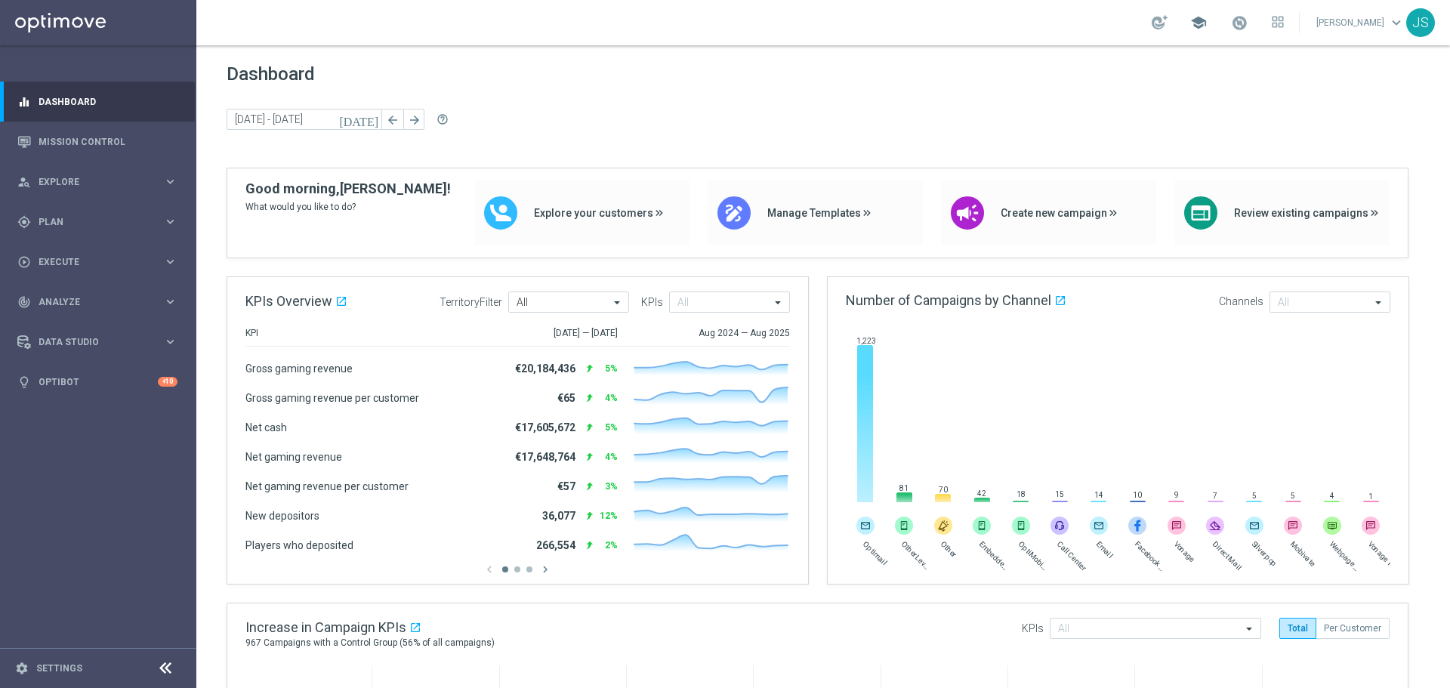  I want to click on div: play_circle_outline Execute keyboard_arrow_right, so click(97, 262).